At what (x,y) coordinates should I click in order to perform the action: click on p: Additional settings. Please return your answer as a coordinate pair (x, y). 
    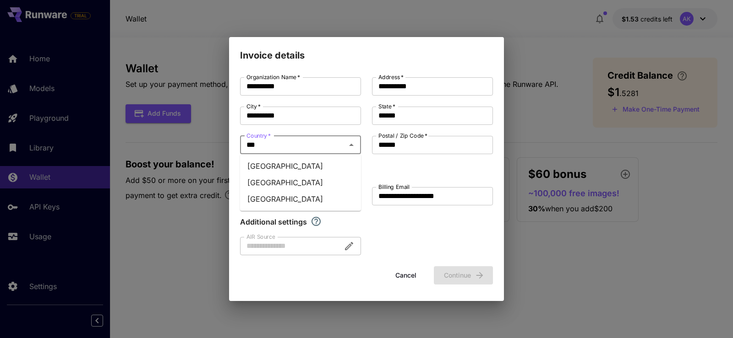
    Looking at the image, I should click on (273, 222).